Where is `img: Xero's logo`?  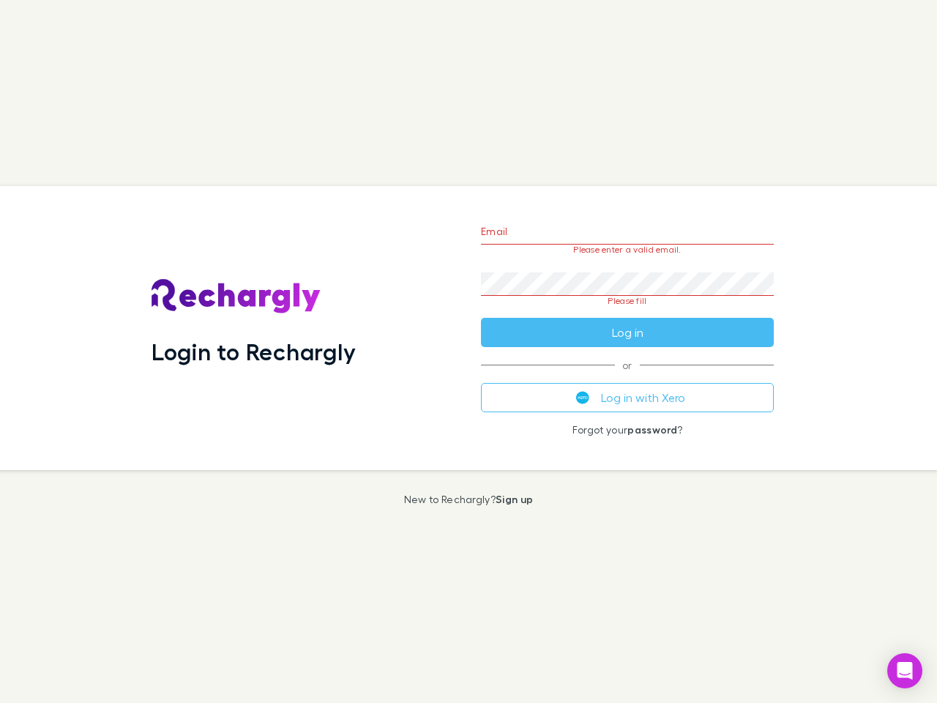
img: Xero's logo is located at coordinates (583, 398).